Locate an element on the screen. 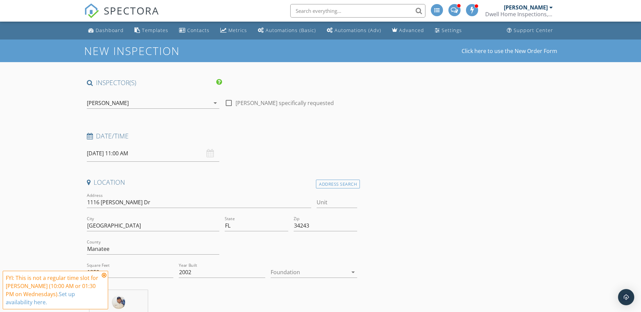  div: Support Center is located at coordinates (533, 30).